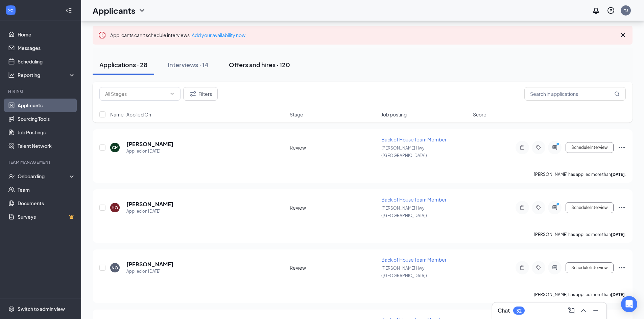 This screenshot has width=644, height=319. I want to click on svg: ComposeMessage, so click(571, 311).